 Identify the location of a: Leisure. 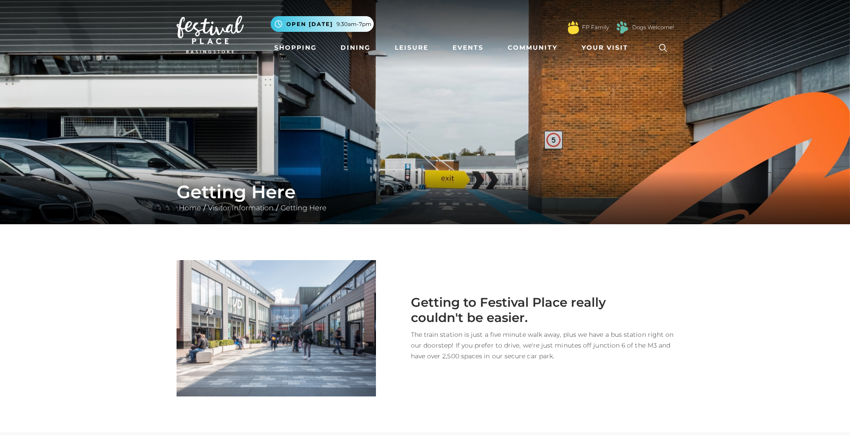
(411, 47).